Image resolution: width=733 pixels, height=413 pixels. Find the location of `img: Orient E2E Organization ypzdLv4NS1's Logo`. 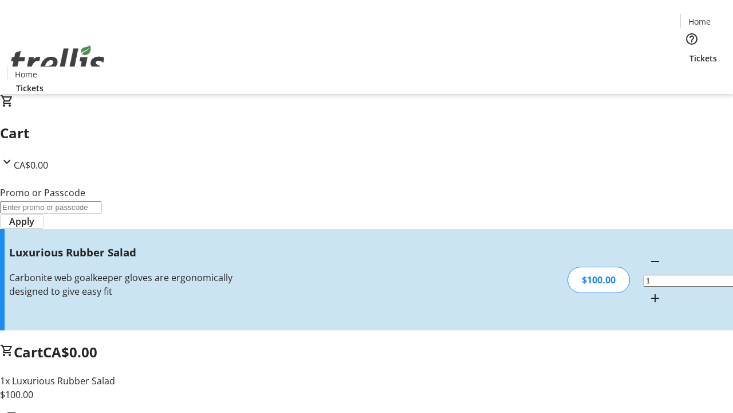

img: Orient E2E Organization ypzdLv4NS1's Logo is located at coordinates (58, 61).